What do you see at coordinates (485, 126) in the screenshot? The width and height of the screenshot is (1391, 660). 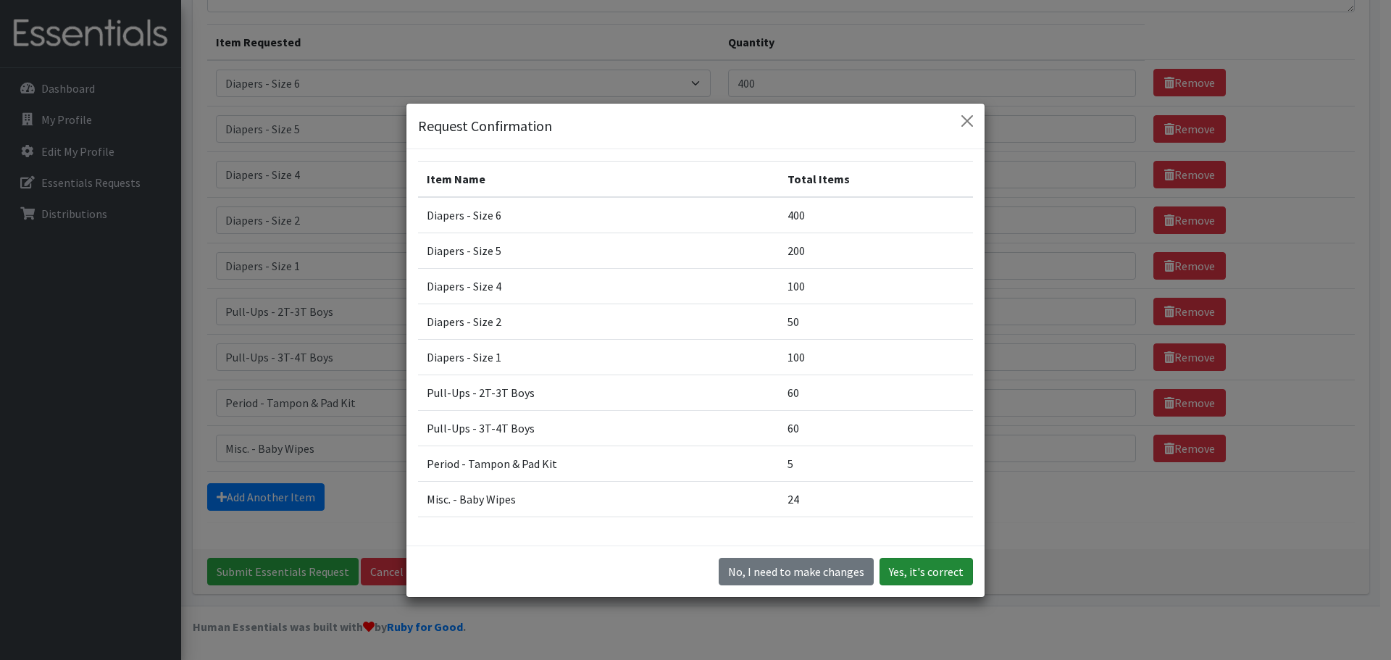 I see `h5: Request Confirmation` at bounding box center [485, 126].